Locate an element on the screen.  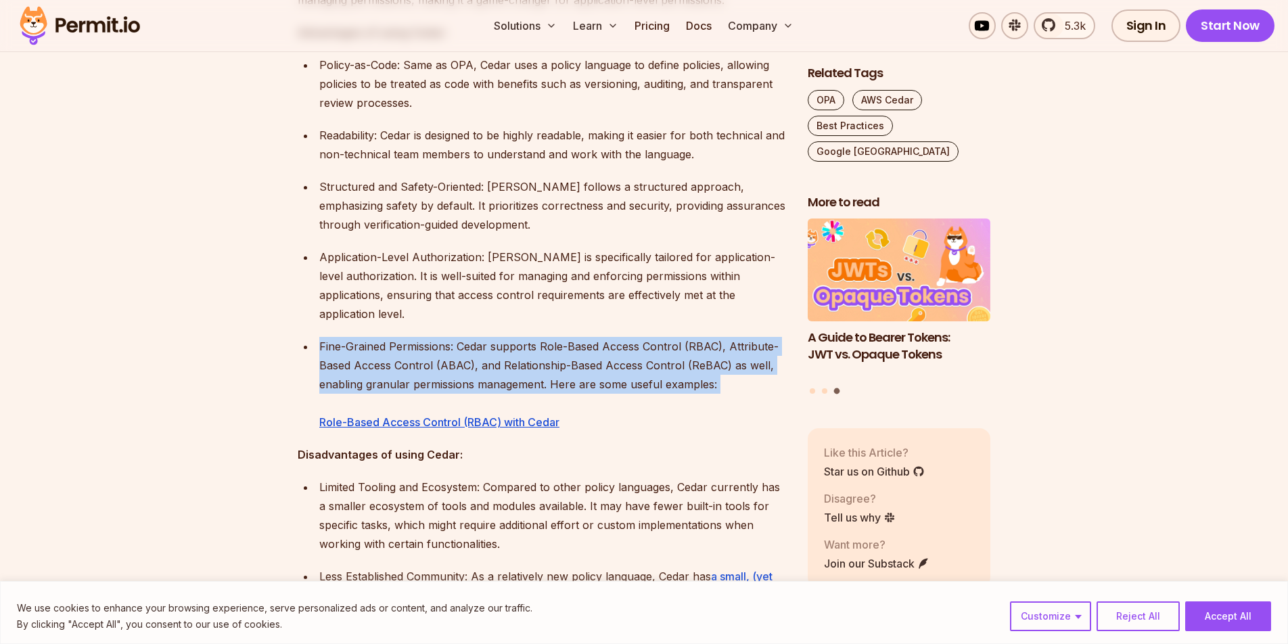
a: Pricing is located at coordinates (652, 26).